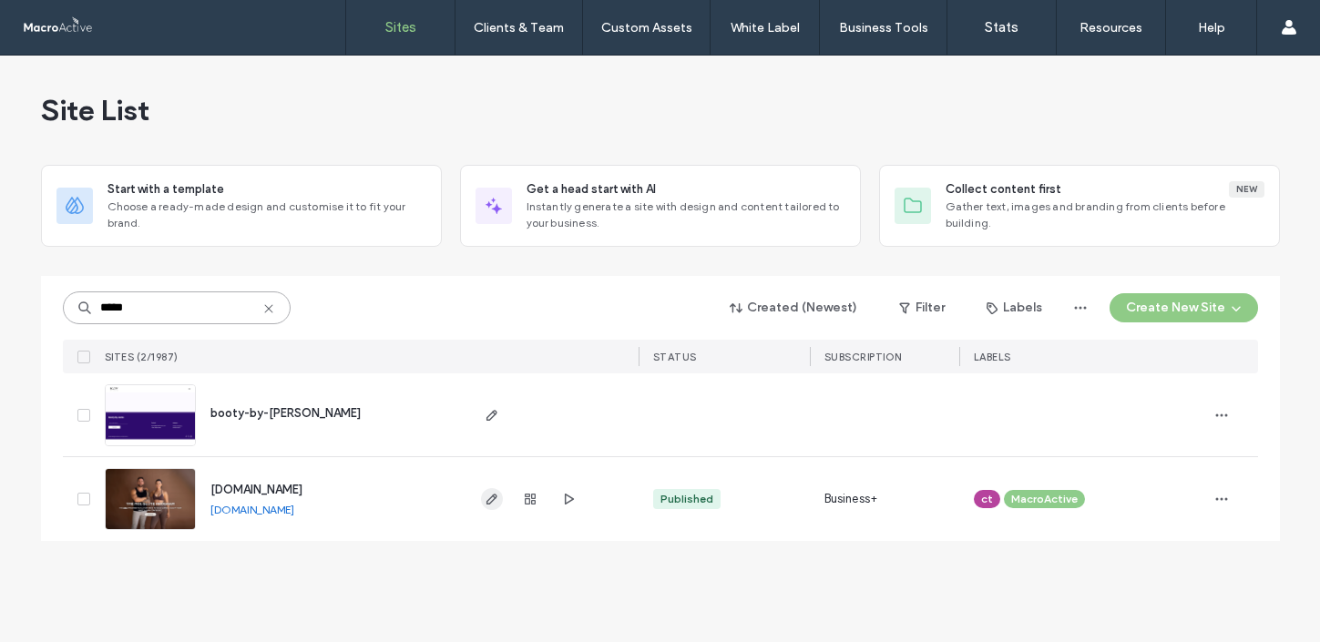 This screenshot has height=642, width=1320. I want to click on label: Custom Assets, so click(647, 27).